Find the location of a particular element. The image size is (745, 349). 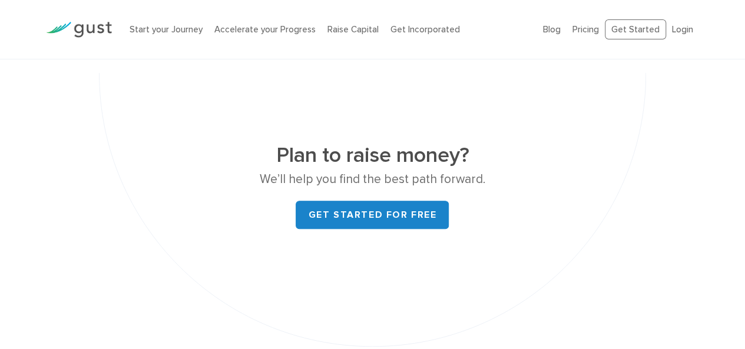

a: Start your Journey is located at coordinates (166, 29).